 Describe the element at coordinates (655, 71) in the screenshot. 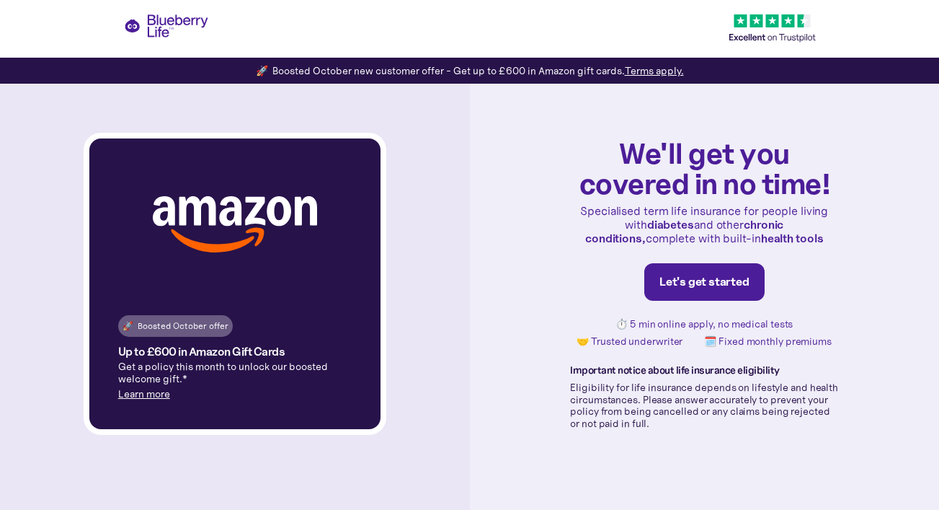

I see `a: Terms apply.` at that location.